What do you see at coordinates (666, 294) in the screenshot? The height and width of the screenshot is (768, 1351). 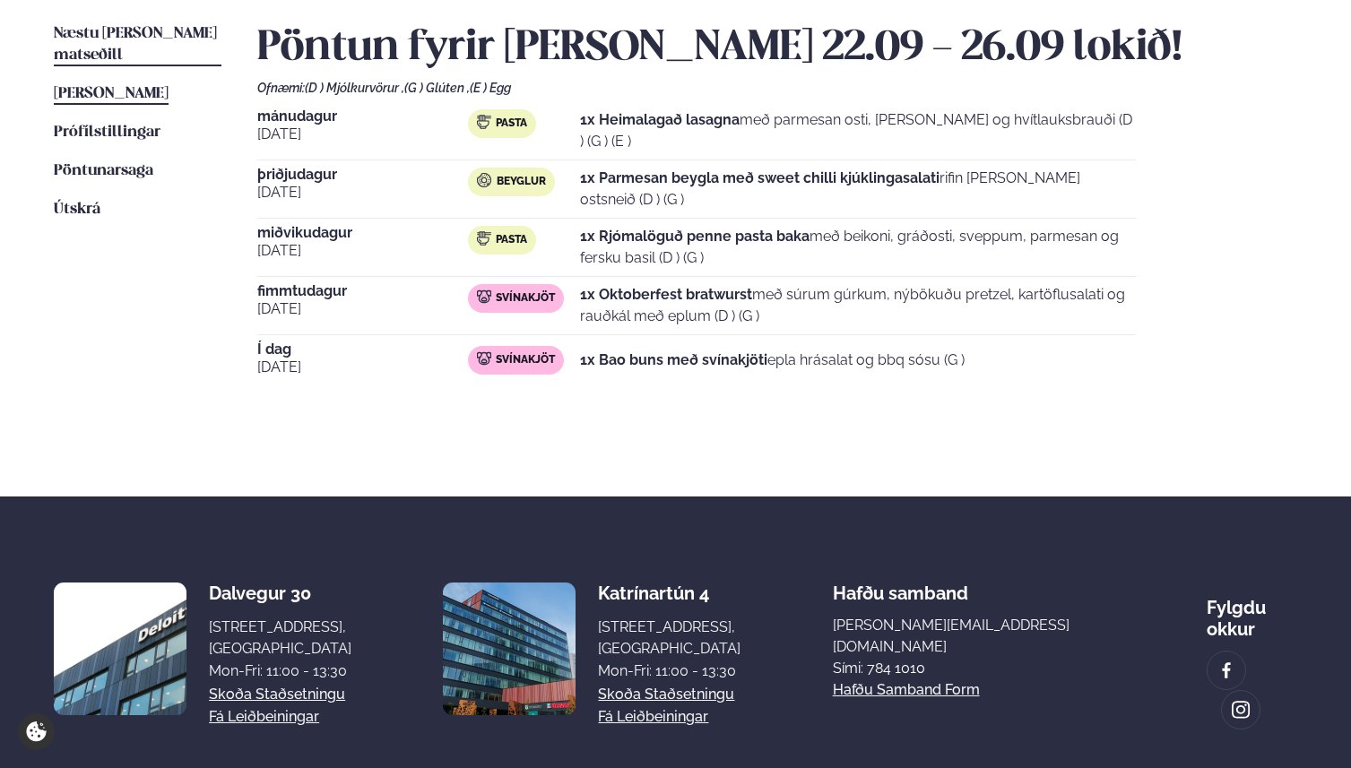 I see `strong: 1x Oktoberfest bratwurst` at bounding box center [666, 294].